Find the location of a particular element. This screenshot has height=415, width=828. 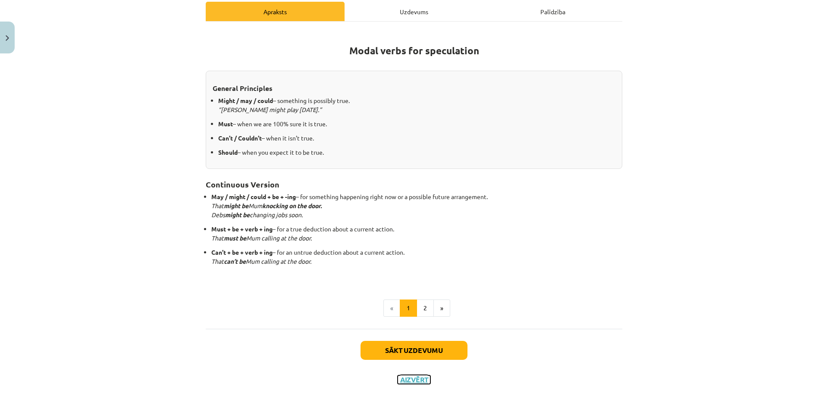

p: – when it isn’t true. is located at coordinates (417, 138).